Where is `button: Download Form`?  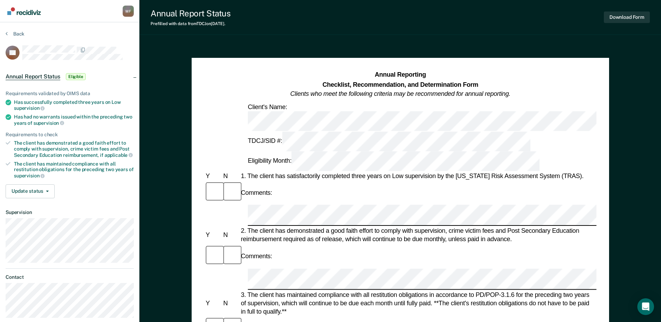
button: Download Form is located at coordinates (626, 17).